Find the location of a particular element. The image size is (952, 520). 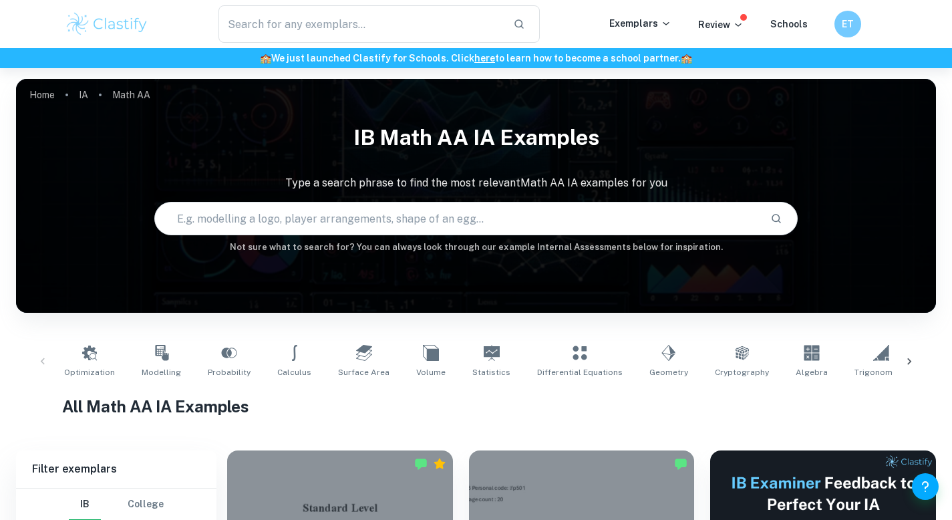

input: E.g. modelling a logo, player arrangements, shape of an egg... is located at coordinates (458, 219).